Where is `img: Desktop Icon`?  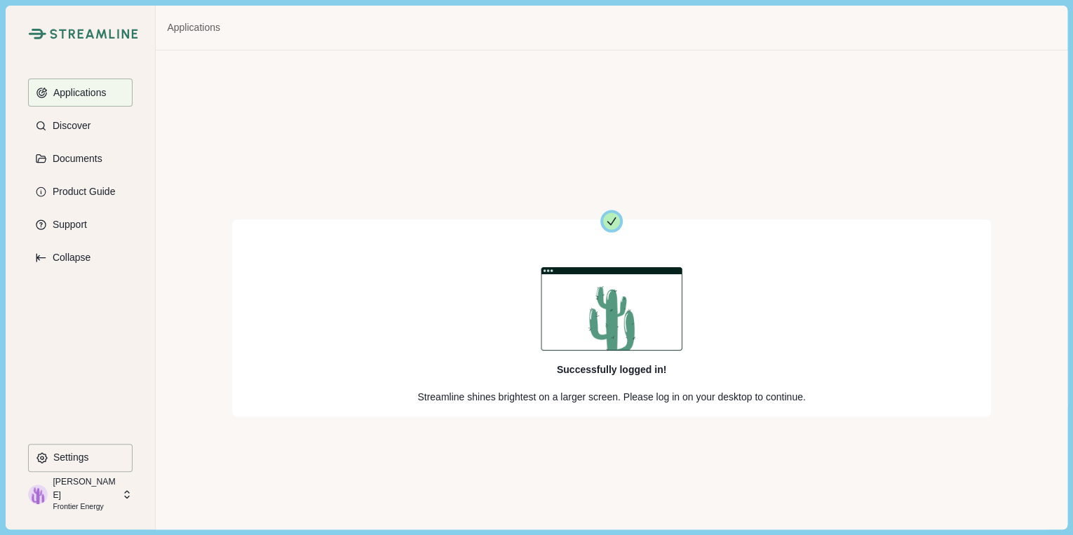
img: Desktop Icon is located at coordinates (612, 309).